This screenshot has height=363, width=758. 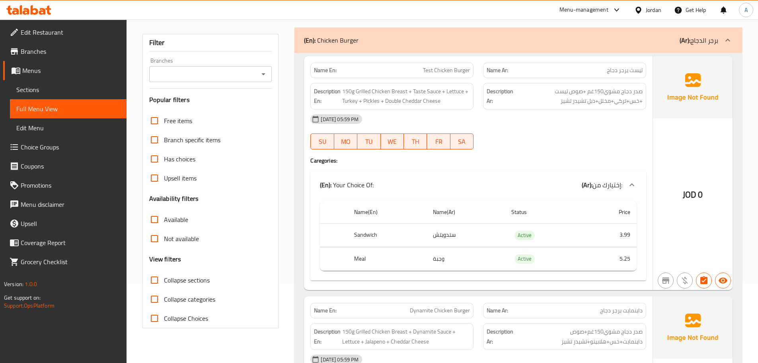 What do you see at coordinates (70, 223) in the screenshot?
I see `span: Upsell` at bounding box center [70, 223].